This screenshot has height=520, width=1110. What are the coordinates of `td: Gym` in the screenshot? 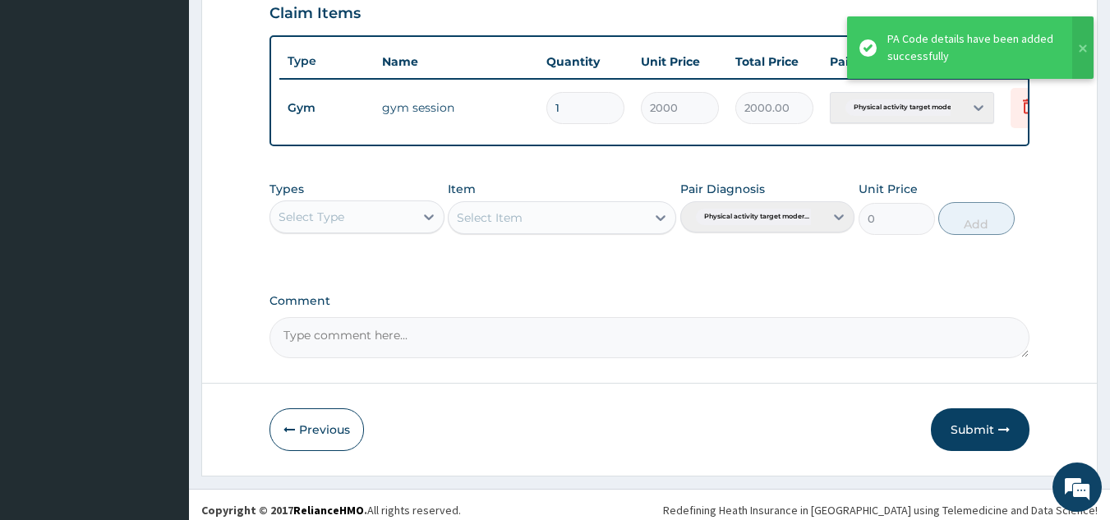 It's located at (326, 108).